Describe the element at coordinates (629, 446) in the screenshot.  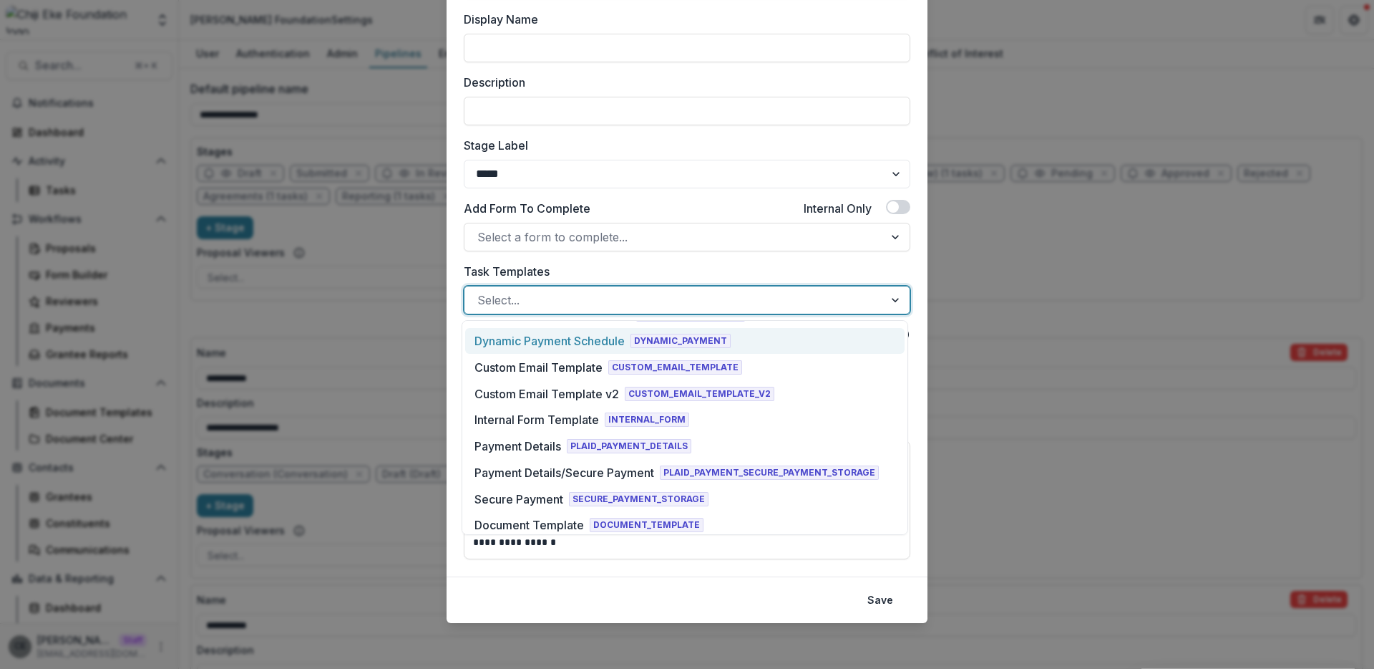
I see `span: PLAID_PAYMENT_DETAILS` at that location.